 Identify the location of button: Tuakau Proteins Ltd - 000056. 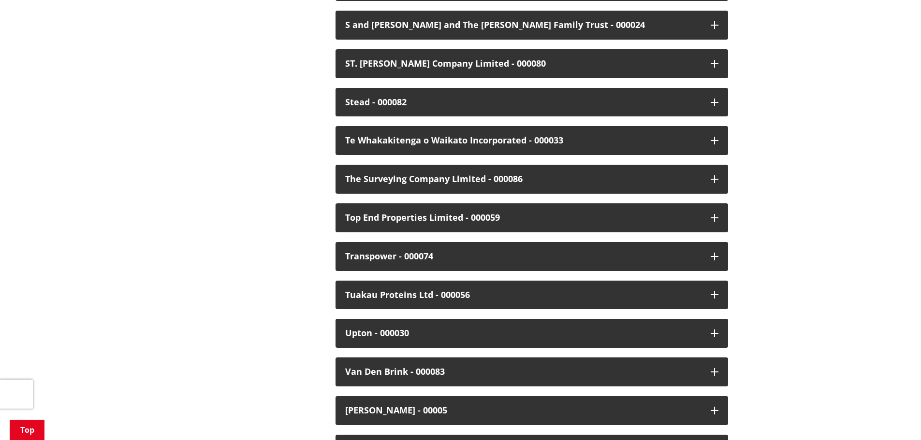
(532, 295).